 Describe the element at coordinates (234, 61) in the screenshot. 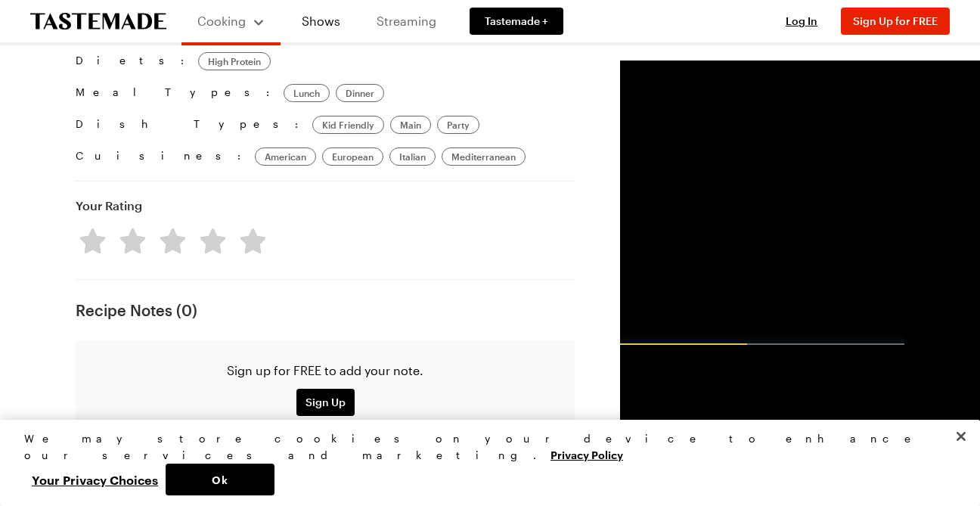

I see `span: High Protein` at that location.